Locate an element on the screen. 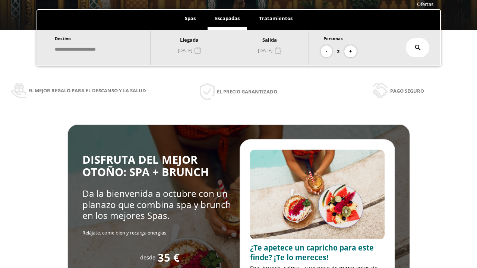 The height and width of the screenshot is (268, 477). span: Destino is located at coordinates (63, 38).